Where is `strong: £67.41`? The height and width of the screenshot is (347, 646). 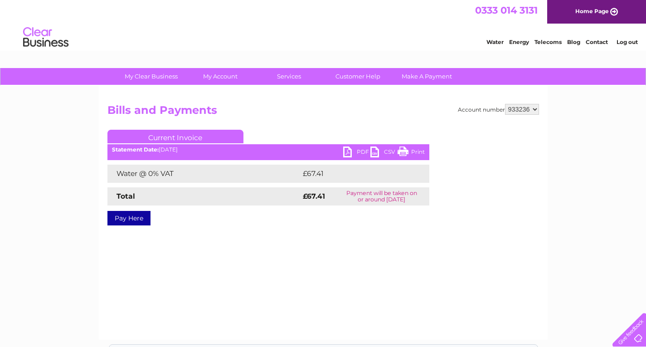 strong: £67.41 is located at coordinates (314, 196).